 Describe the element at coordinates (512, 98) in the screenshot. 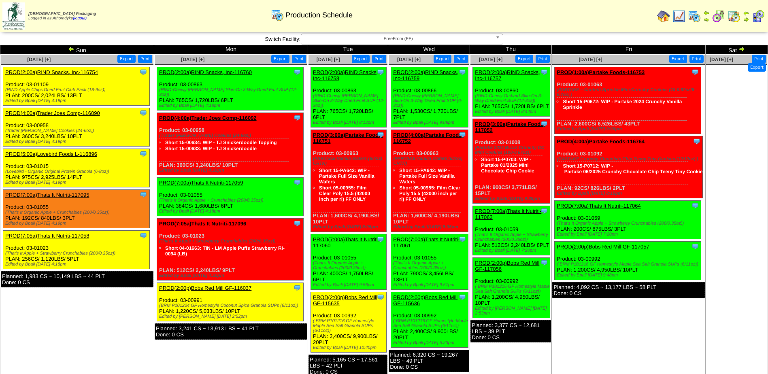

I see `div: (RIND-Chewy Orchard Skin-On 3-Way Dried Fruit SUP (12-3oz))` at that location.